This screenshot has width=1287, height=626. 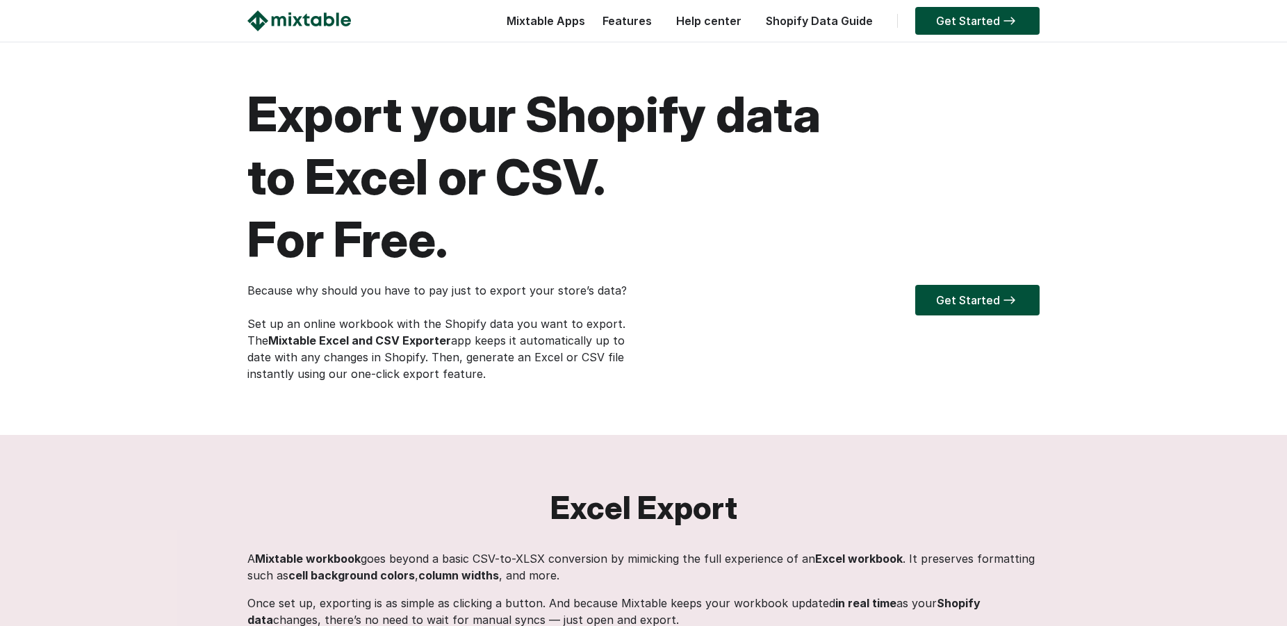 What do you see at coordinates (445, 332) in the screenshot?
I see `p: Because why should you have to pay just to export your store’s data? Set up an online workbook wi...` at bounding box center [445, 332].